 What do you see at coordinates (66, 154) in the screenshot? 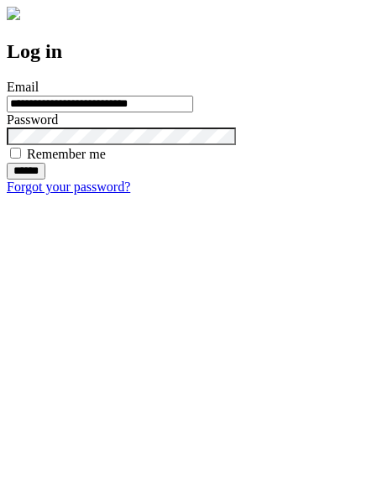
I see `label: Remember me` at bounding box center [66, 154].